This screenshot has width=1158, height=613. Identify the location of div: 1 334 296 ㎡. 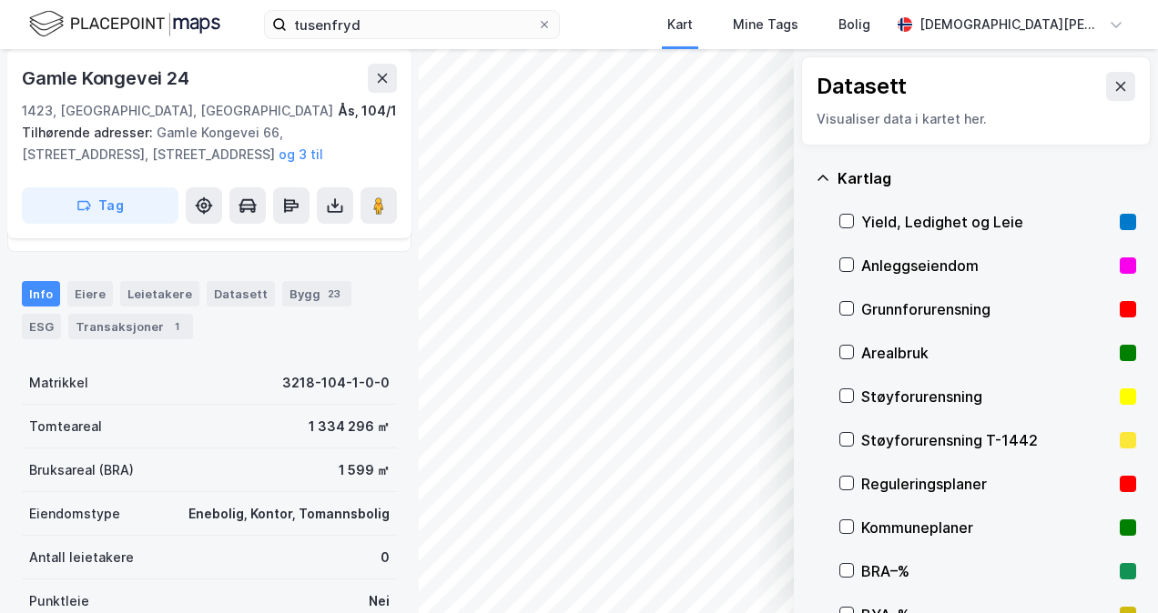
(349, 427).